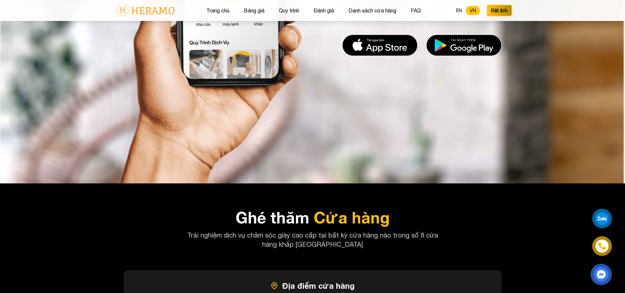 The width and height of the screenshot is (625, 293). What do you see at coordinates (416, 10) in the screenshot?
I see `button: FAQ` at bounding box center [416, 10].